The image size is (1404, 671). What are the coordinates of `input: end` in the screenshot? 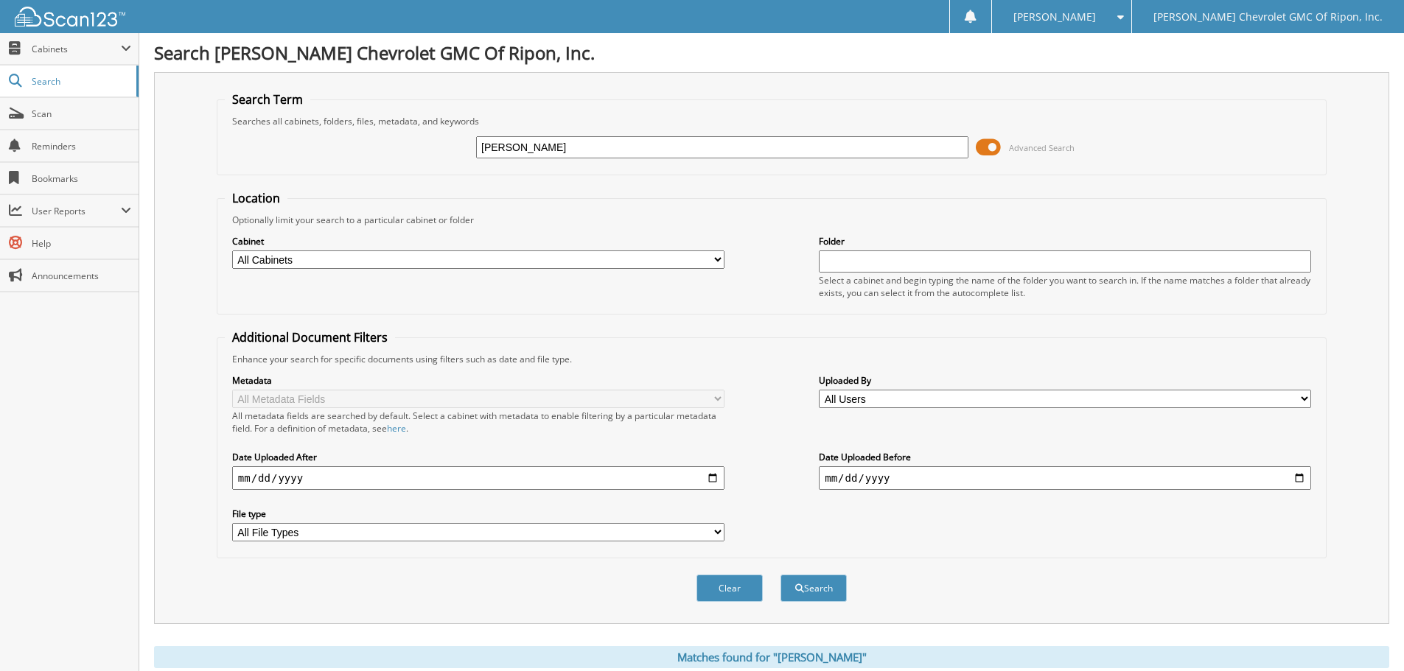 It's located at (1065, 478).